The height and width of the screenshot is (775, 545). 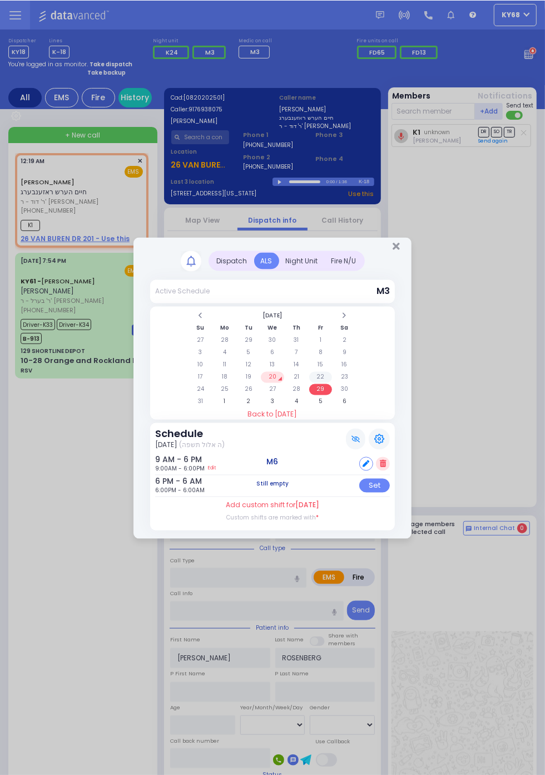 What do you see at coordinates (180, 468) in the screenshot?
I see `span: 9:00AM - 6:00PM` at bounding box center [180, 468].